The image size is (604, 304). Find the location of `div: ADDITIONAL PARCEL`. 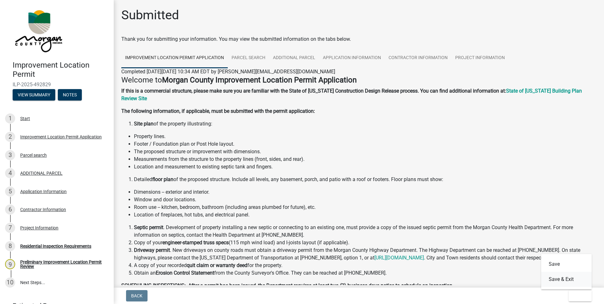

div: ADDITIONAL PARCEL is located at coordinates (41, 173).